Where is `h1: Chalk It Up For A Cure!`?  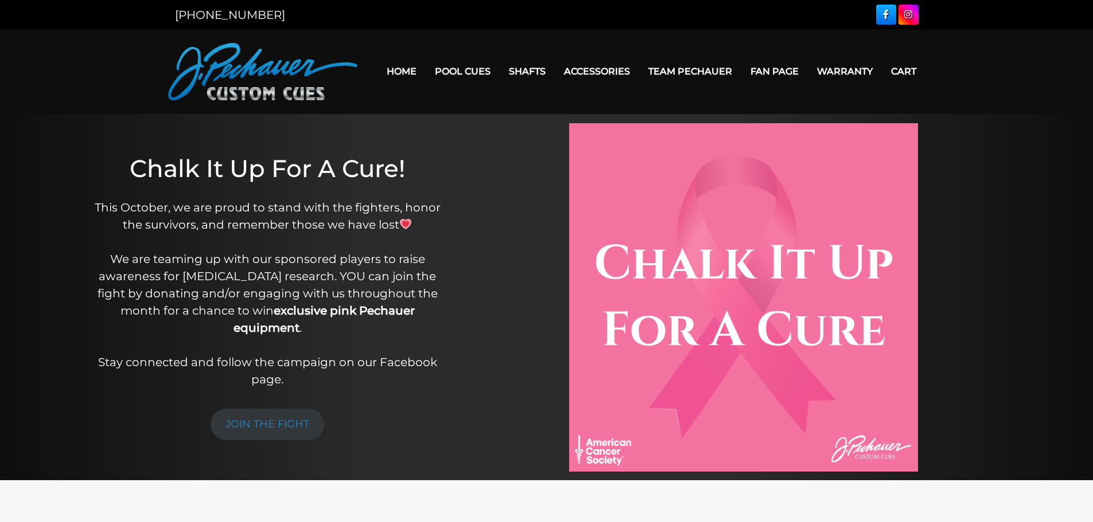
h1: Chalk It Up For A Cure! is located at coordinates (267, 169).